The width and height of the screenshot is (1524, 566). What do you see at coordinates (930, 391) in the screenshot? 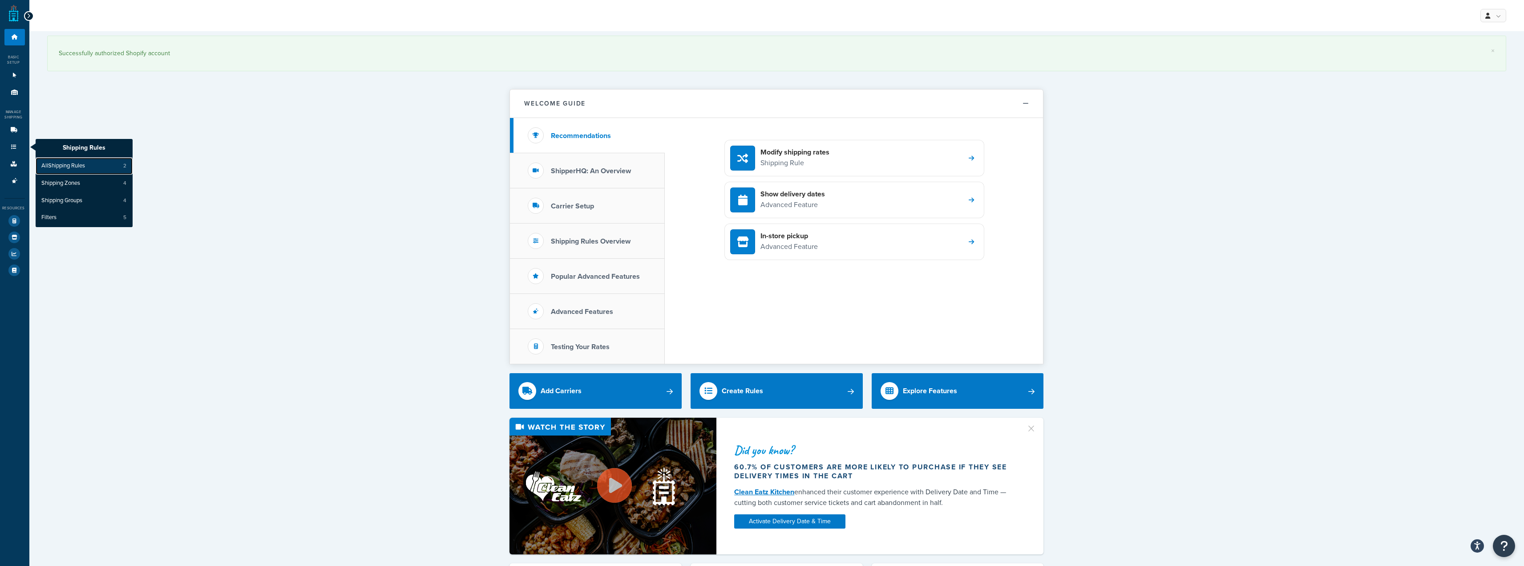
I see `div: Explore Features` at bounding box center [930, 391].